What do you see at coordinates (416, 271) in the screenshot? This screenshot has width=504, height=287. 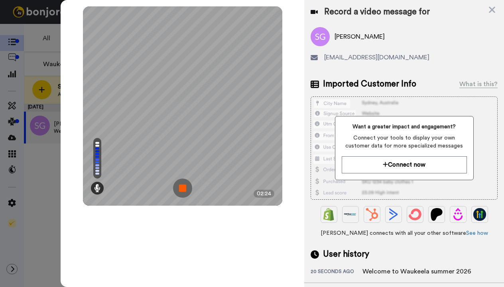 I see `div: Welcome to Waukeela summer 2026` at bounding box center [416, 271].